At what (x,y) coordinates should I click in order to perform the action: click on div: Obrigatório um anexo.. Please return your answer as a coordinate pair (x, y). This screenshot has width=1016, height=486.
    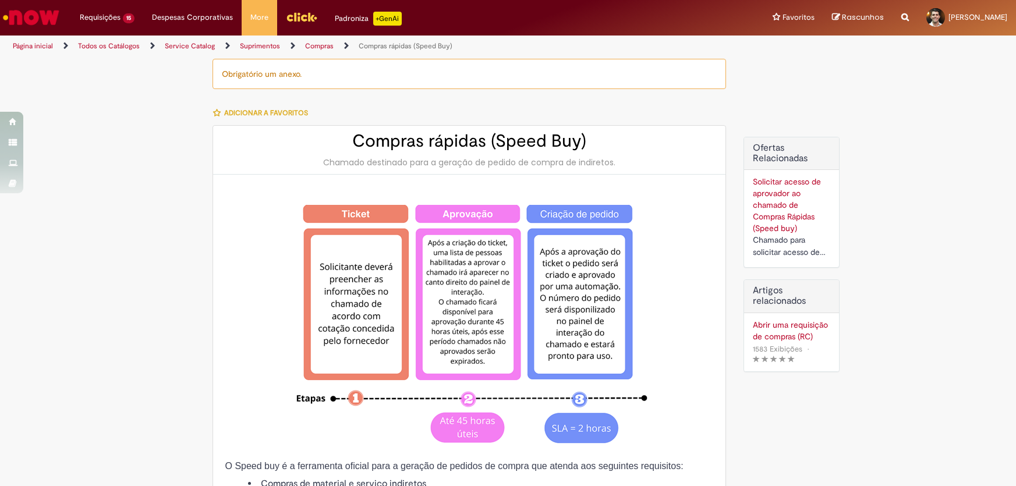
    Looking at the image, I should click on (469, 74).